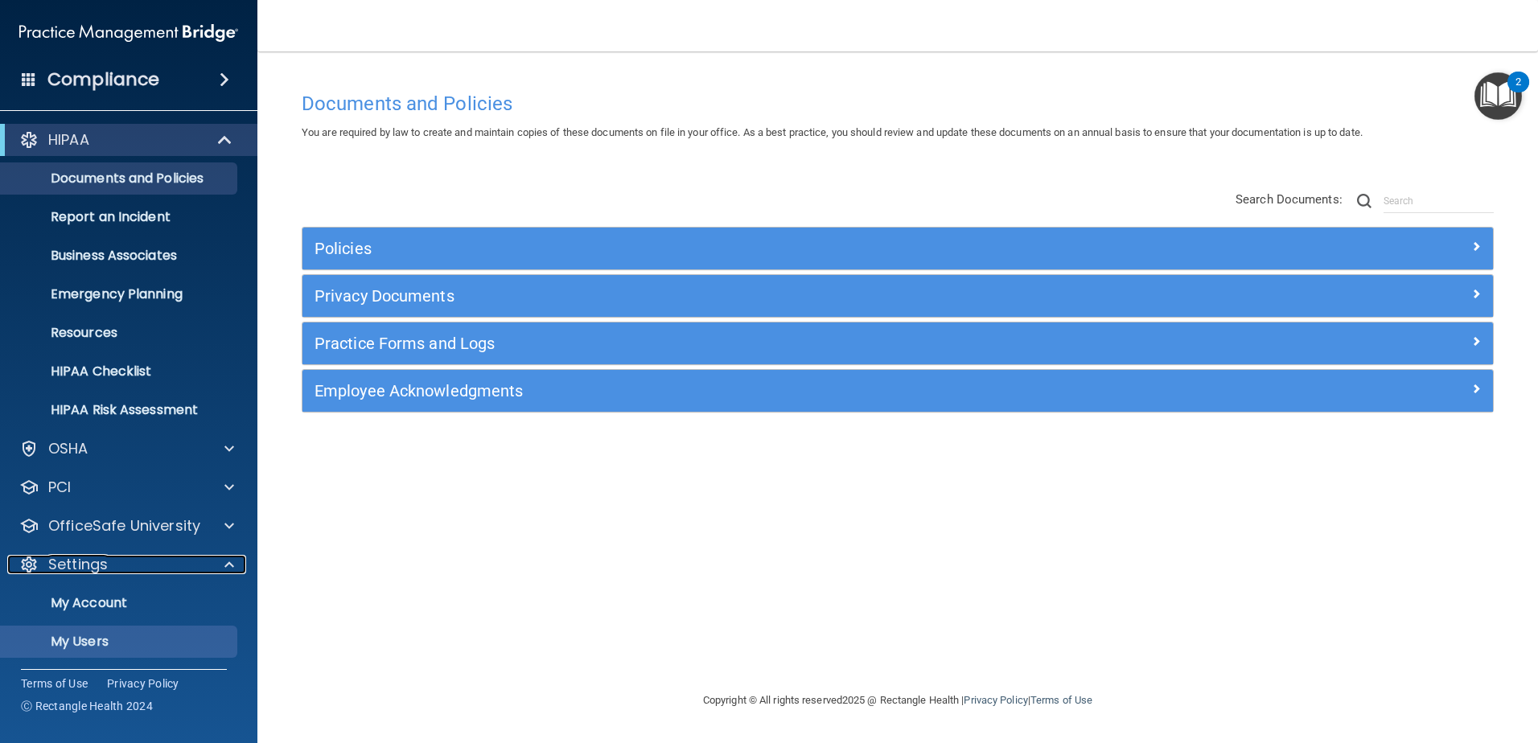 This screenshot has width=1538, height=743. What do you see at coordinates (78, 565) in the screenshot?
I see `p: Settings` at bounding box center [78, 565].